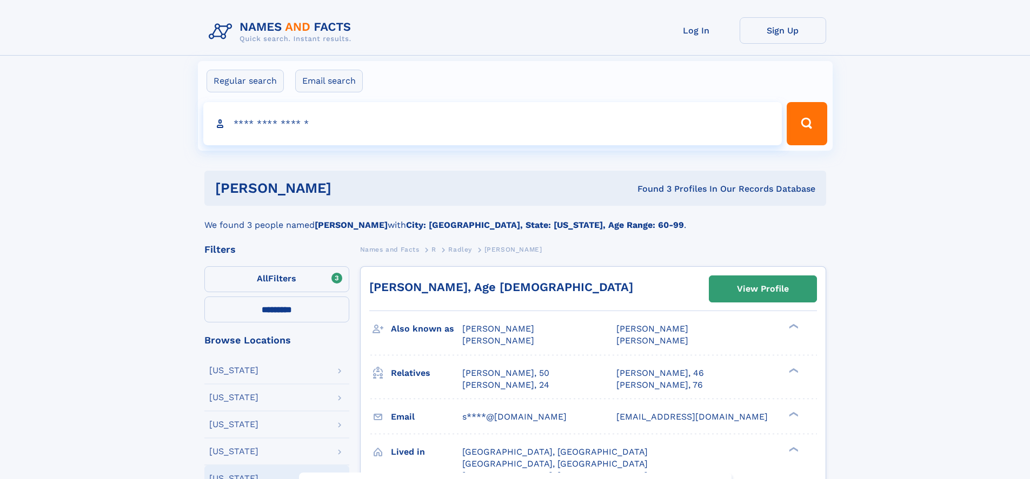 This screenshot has width=1030, height=479. I want to click on h3: Also known as, so click(426, 329).